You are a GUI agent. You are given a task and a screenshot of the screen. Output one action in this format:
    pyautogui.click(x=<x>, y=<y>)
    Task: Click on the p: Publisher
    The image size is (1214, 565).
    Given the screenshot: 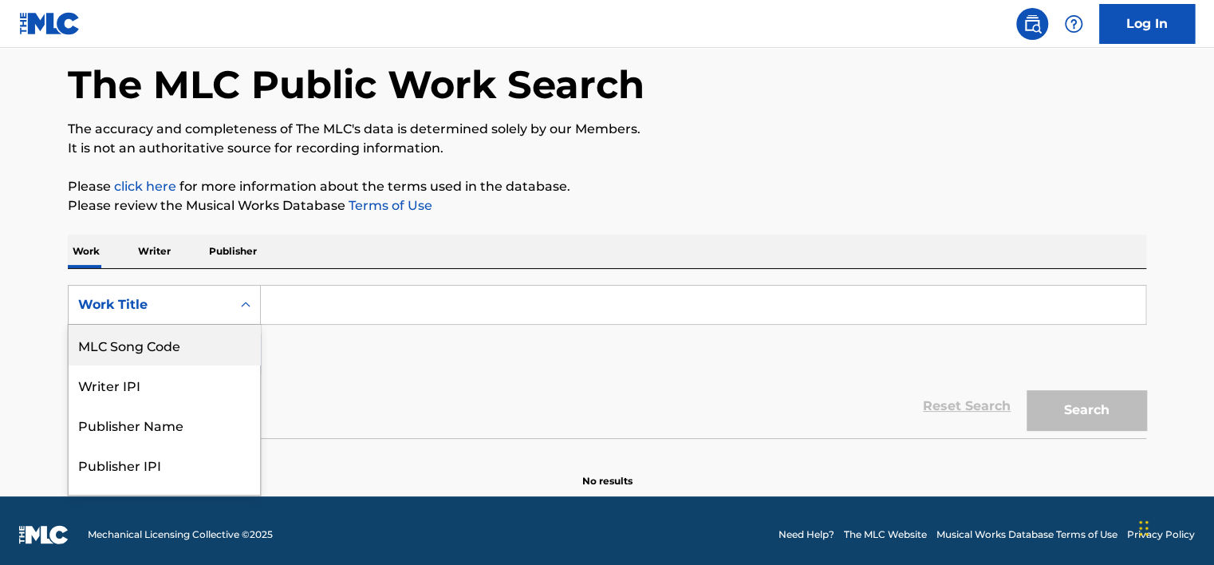 What is the action you would take?
    pyautogui.click(x=233, y=251)
    